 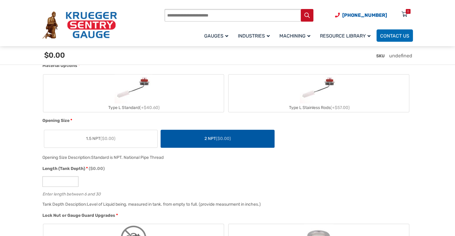 I want to click on span: SKU, so click(x=380, y=56).